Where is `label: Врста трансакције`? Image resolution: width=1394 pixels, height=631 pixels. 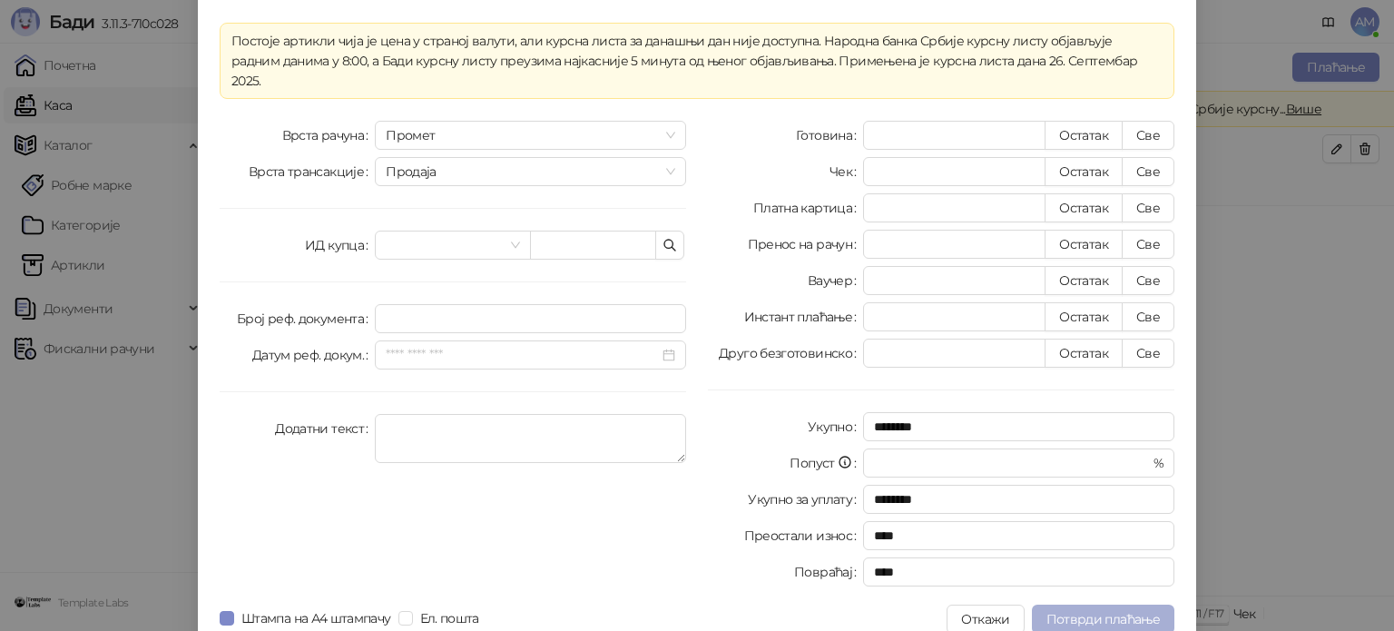
label: Врста трансакције is located at coordinates (312, 172).